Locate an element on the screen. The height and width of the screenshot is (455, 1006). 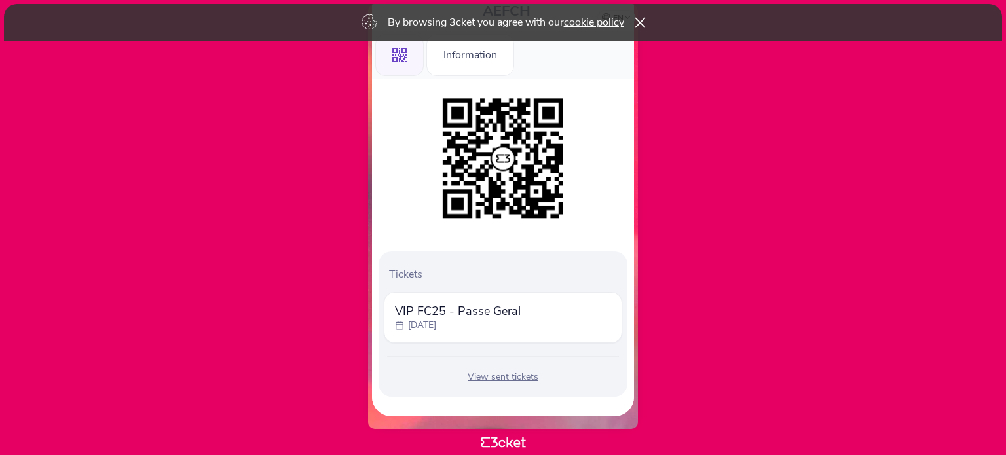
span: VIP FC25 - Passe Geral is located at coordinates (458, 311).